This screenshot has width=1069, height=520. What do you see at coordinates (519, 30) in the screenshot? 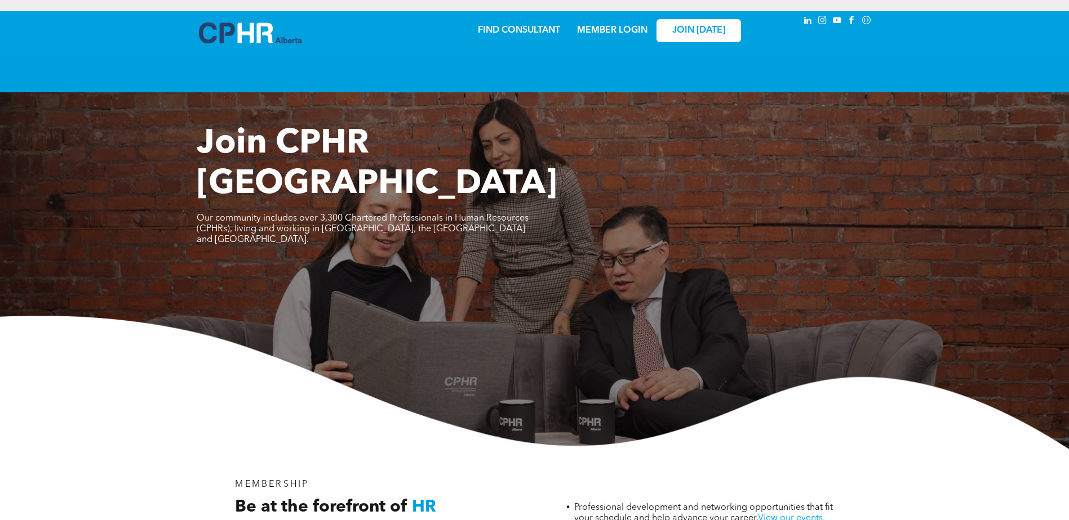
I see `a: FIND CONSULTANT` at bounding box center [519, 30].